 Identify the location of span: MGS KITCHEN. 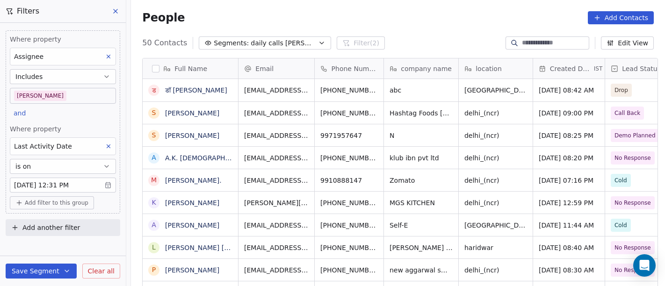
(421, 203).